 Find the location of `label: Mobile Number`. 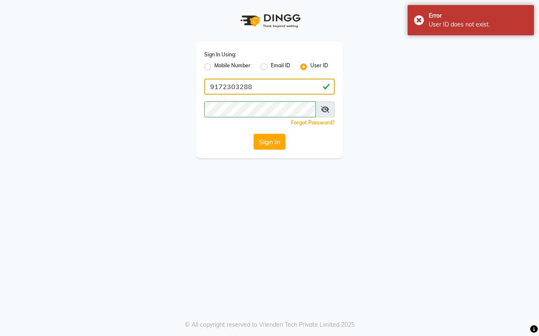

label: Mobile Number is located at coordinates (232, 67).